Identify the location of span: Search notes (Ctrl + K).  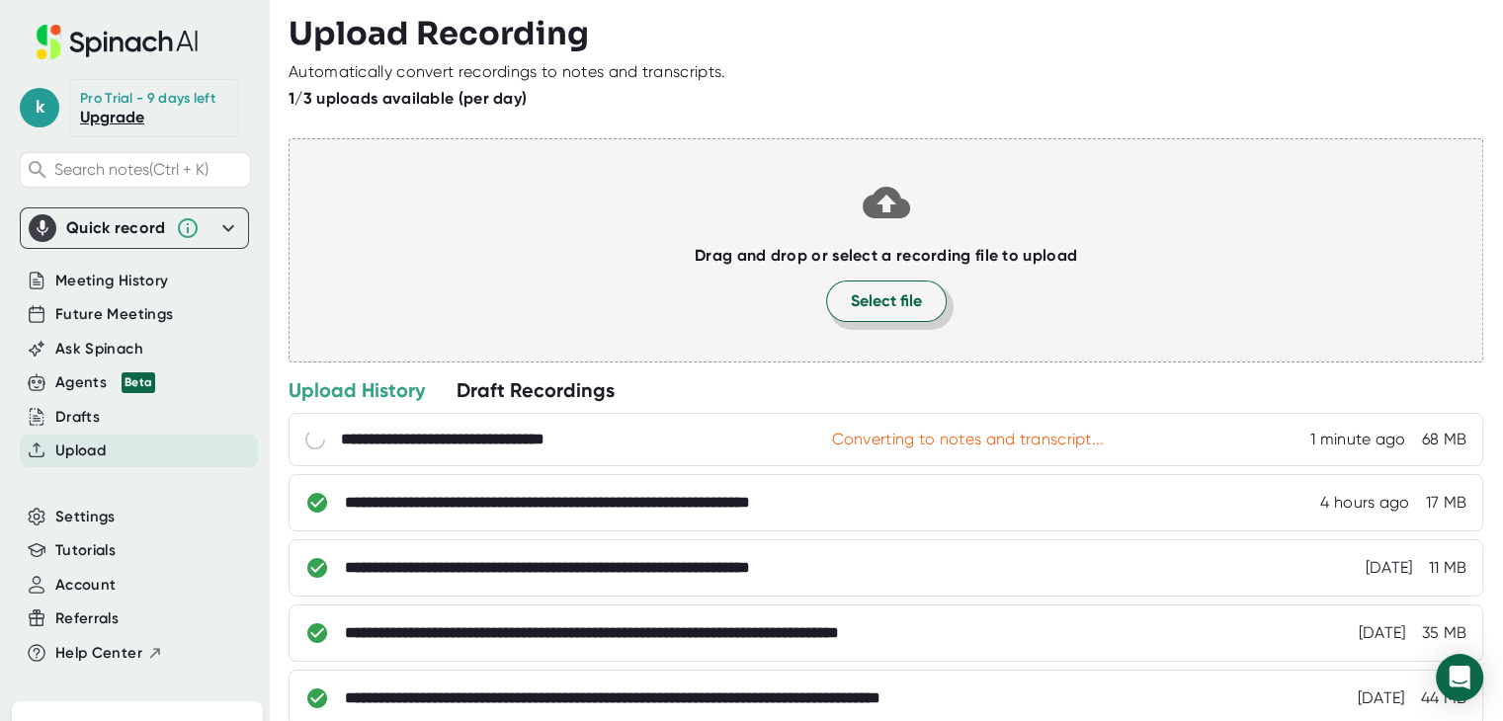
(131, 169).